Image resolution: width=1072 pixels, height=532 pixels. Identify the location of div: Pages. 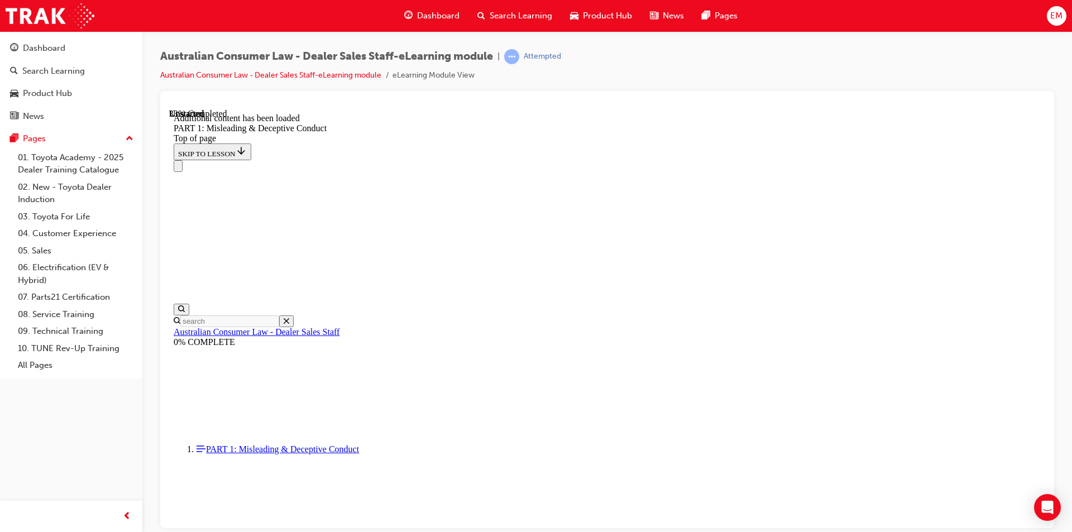
(34, 138).